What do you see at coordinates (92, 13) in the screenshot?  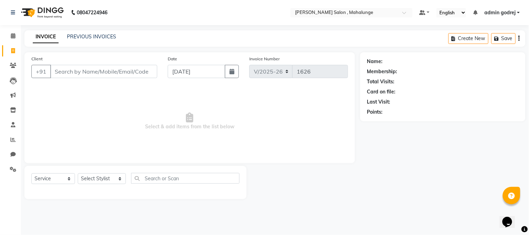 I see `b: 08047224946` at bounding box center [92, 13].